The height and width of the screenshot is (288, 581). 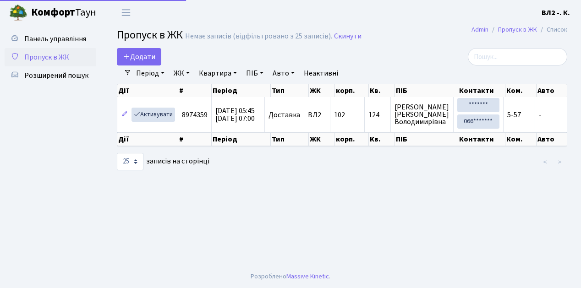 I want to click on a: Період, so click(x=150, y=73).